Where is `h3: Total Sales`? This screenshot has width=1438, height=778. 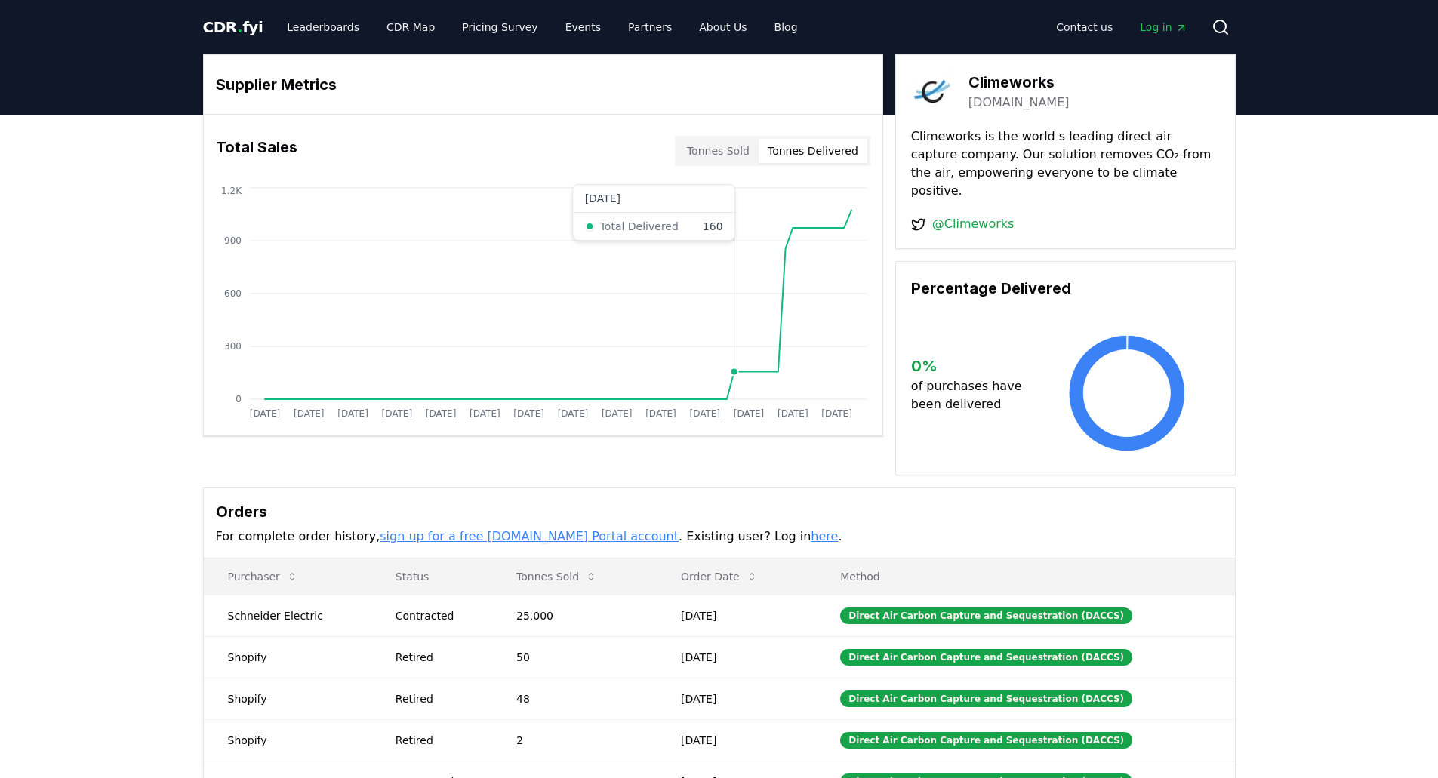
h3: Total Sales is located at coordinates (257, 151).